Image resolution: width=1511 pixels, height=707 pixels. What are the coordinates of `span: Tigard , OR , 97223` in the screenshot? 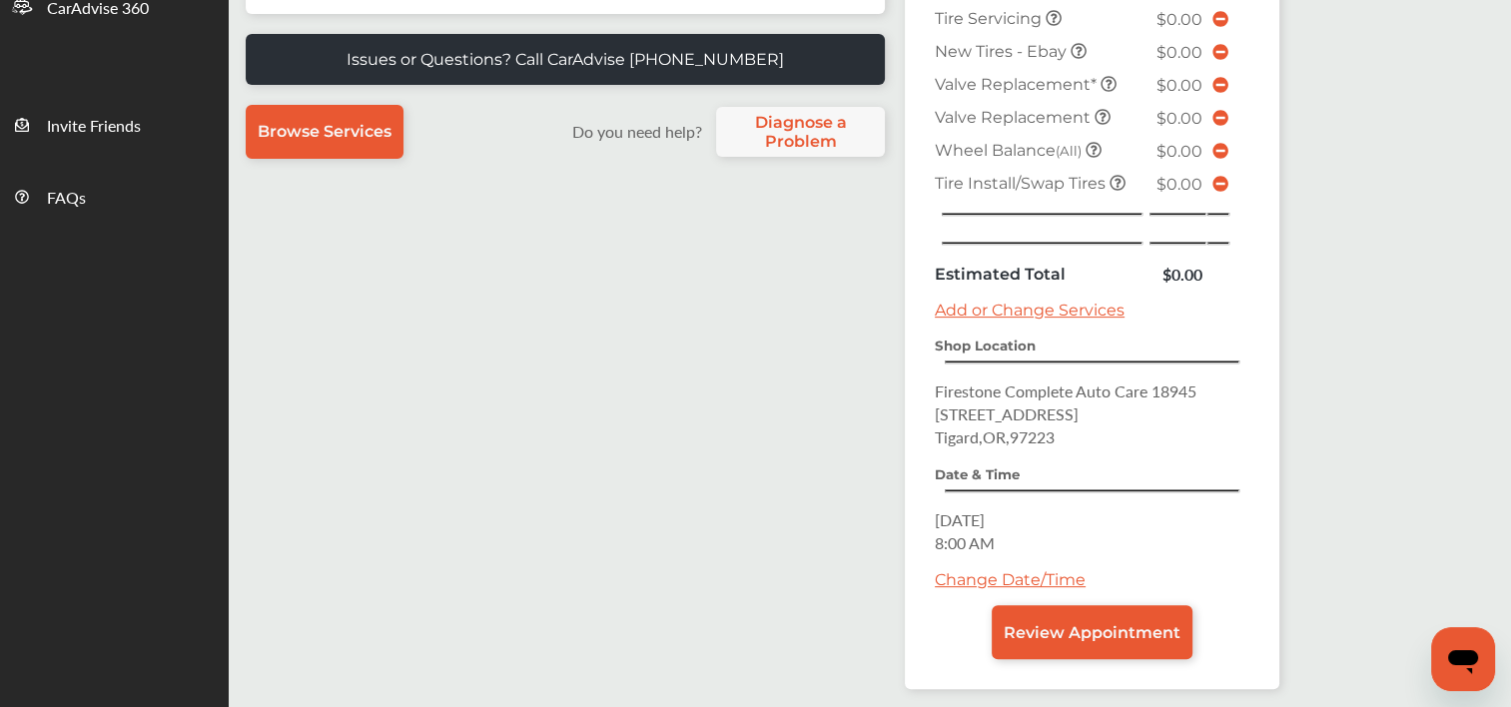 It's located at (995, 436).